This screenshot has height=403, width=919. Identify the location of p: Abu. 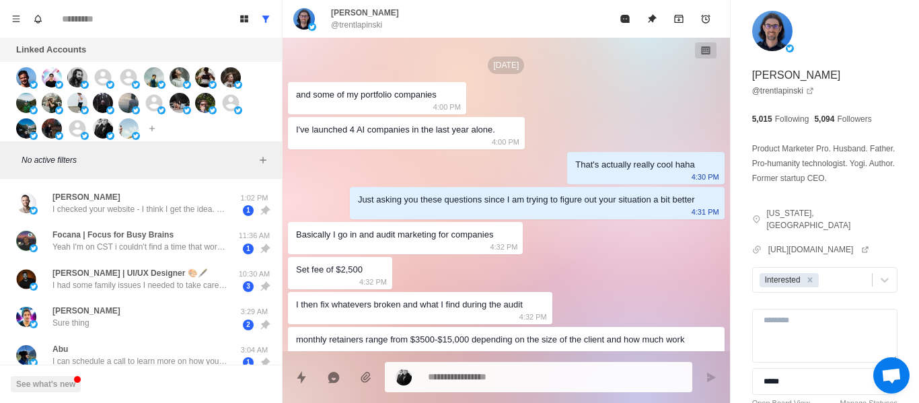
(60, 349).